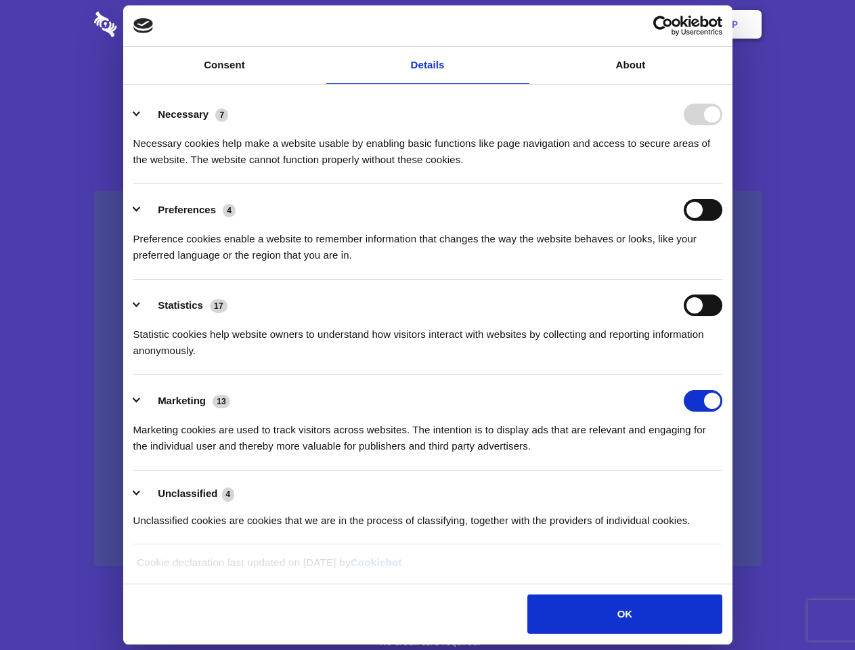  What do you see at coordinates (428, 337) in the screenshot?
I see `div: Statistic cookies help website owners to understand how visitors interact with websites by collec...` at bounding box center [428, 337].